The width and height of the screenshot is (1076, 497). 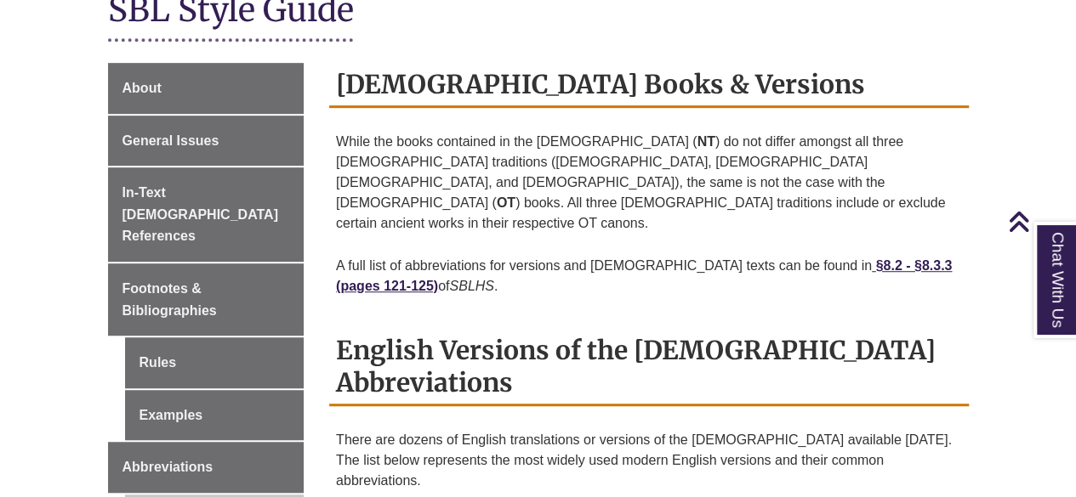 What do you see at coordinates (214, 363) in the screenshot?
I see `a: Rules` at bounding box center [214, 363].